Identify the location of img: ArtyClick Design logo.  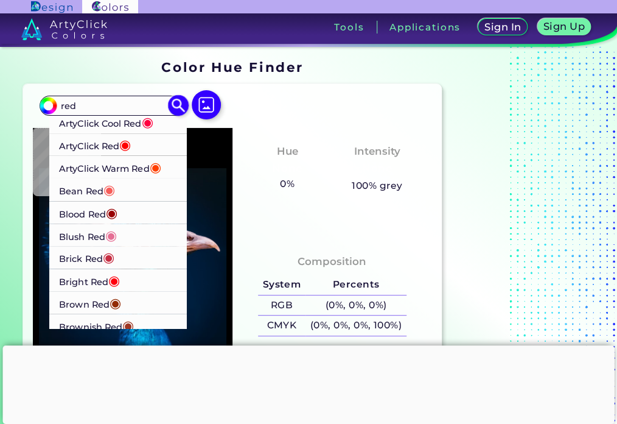
(51, 7).